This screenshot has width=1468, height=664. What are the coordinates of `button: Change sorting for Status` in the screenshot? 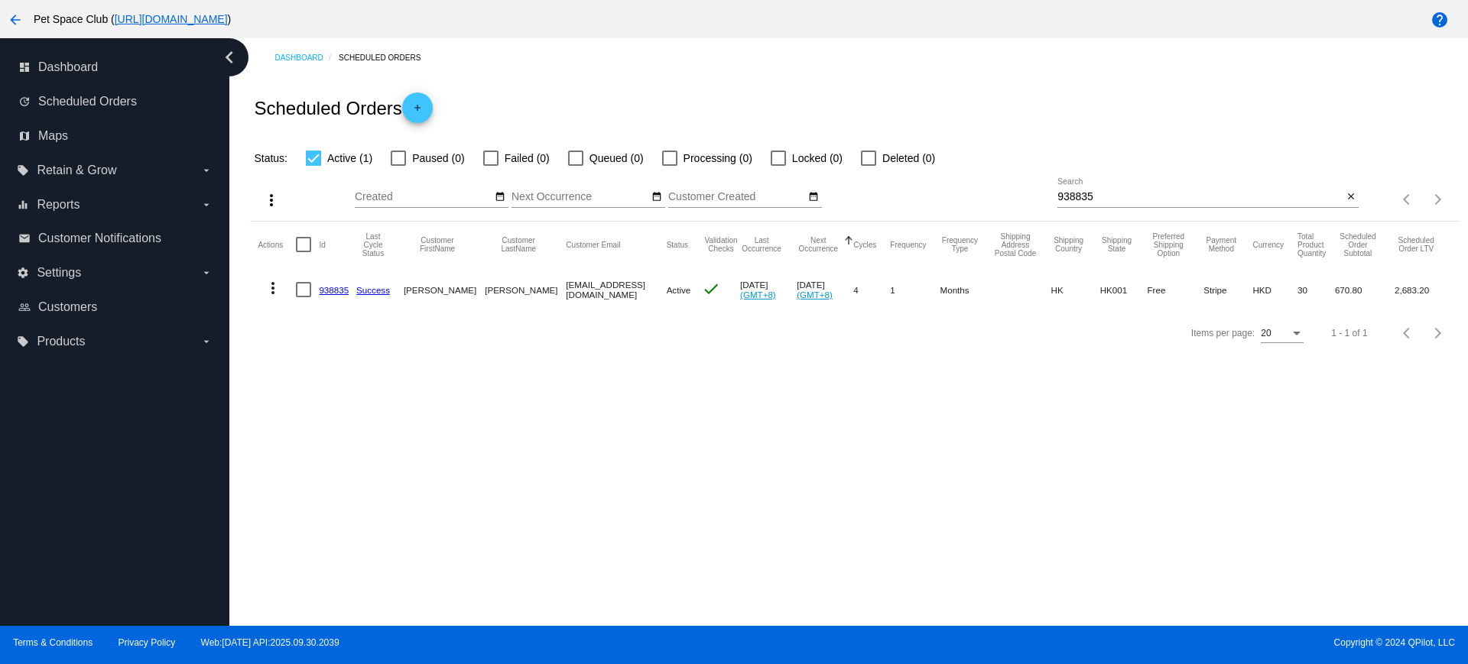 It's located at (677, 245).